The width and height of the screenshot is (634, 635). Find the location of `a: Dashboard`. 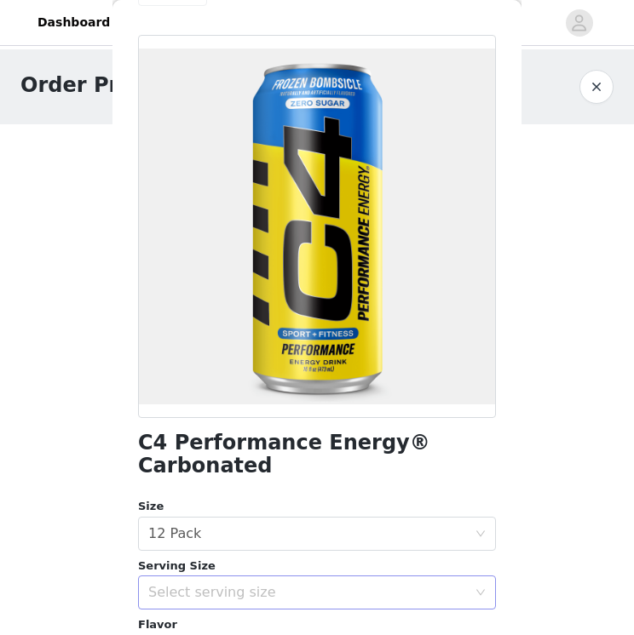

a: Dashboard is located at coordinates (73, 22).